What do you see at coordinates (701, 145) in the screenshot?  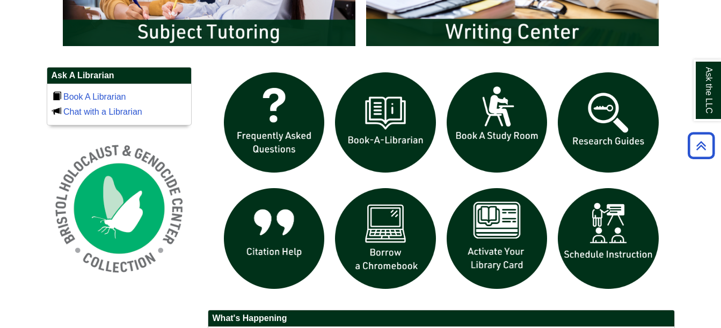 I see `a: Back to Top` at bounding box center [701, 145].